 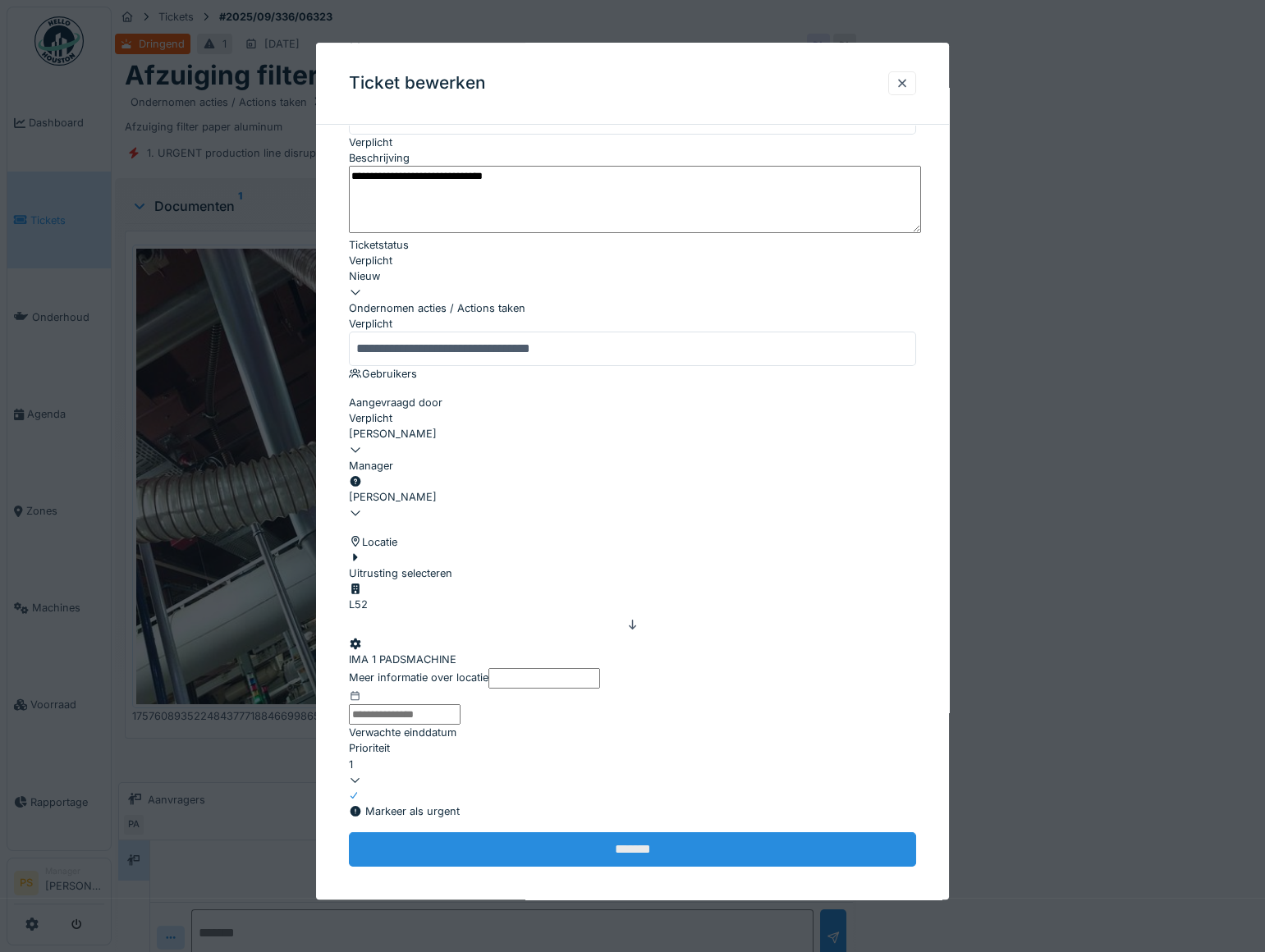 I want to click on label: Manager, so click(x=371, y=465).